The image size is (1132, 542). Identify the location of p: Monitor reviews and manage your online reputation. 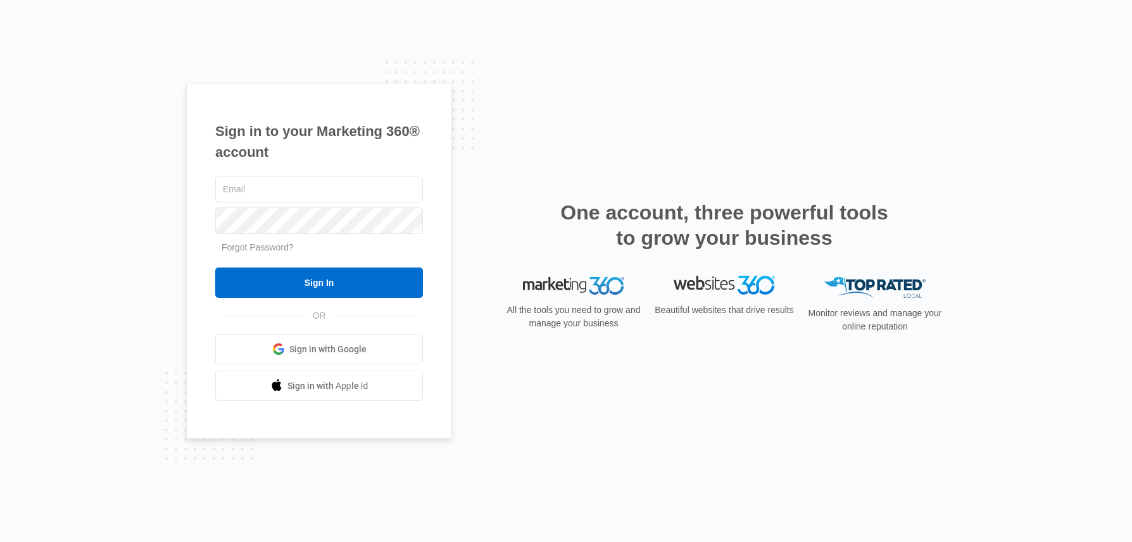
(875, 320).